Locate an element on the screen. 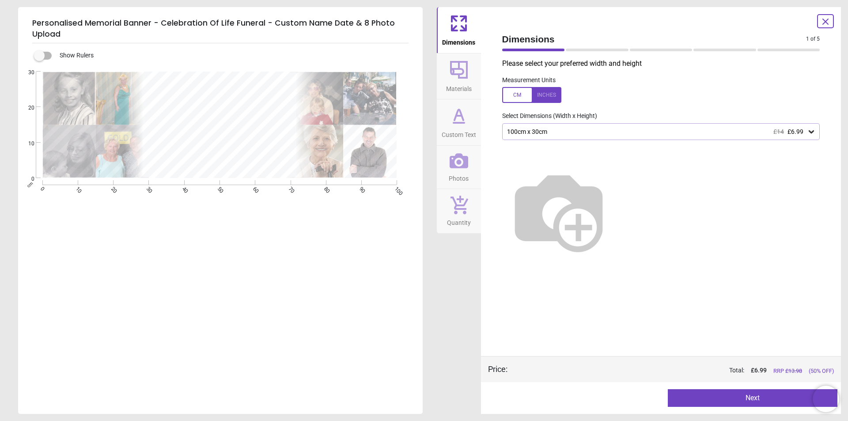  span: Quantity is located at coordinates (459, 221).